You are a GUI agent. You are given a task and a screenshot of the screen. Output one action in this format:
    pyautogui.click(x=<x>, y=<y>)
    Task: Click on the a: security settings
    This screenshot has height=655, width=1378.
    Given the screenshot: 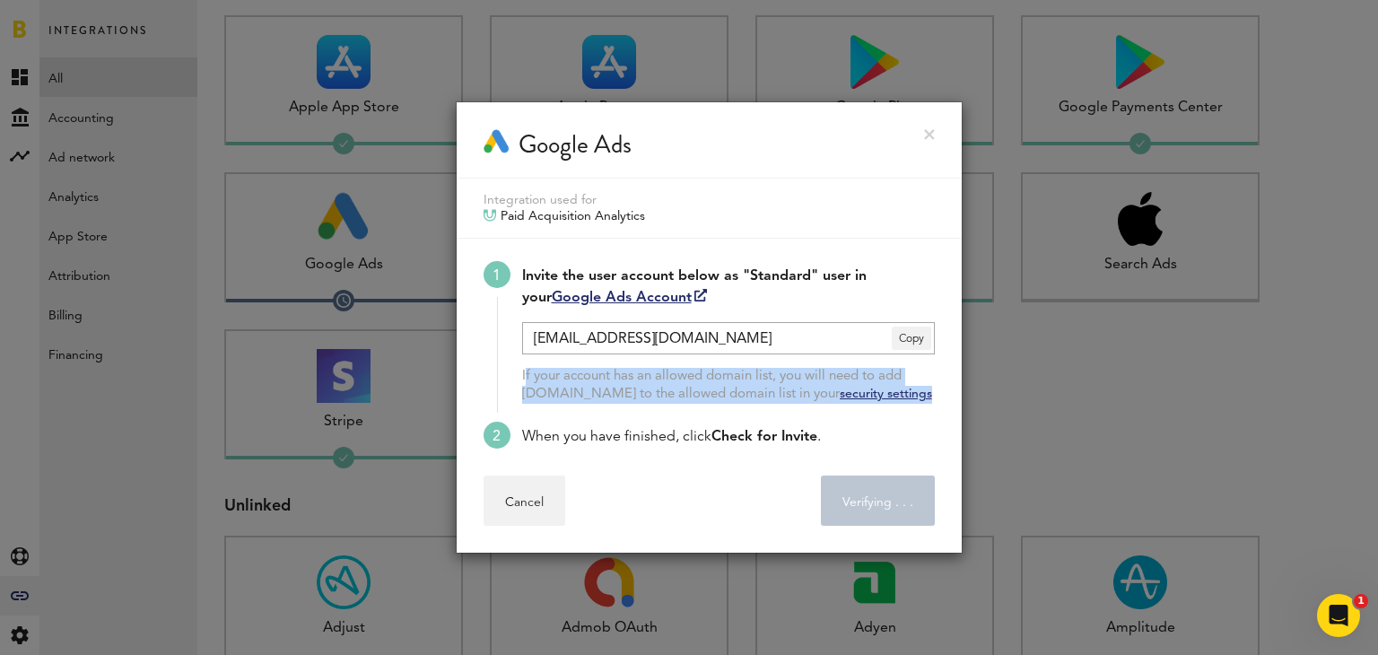 What is the action you would take?
    pyautogui.click(x=885, y=394)
    